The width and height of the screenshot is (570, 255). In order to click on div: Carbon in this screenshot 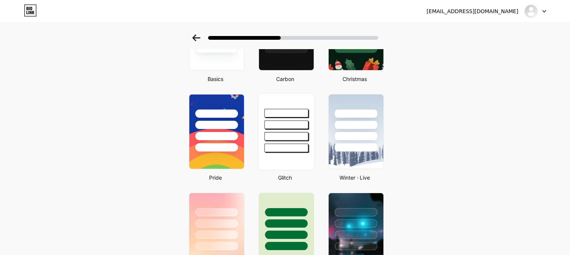, I will do `click(285, 79)`.